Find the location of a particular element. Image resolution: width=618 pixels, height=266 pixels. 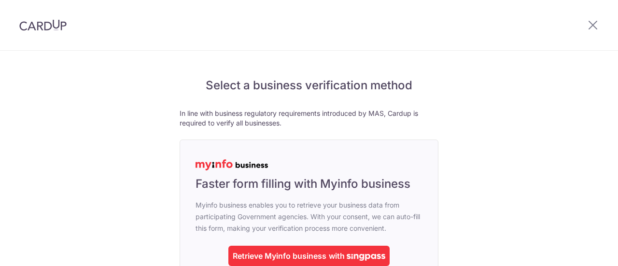

span: with is located at coordinates (337, 256).